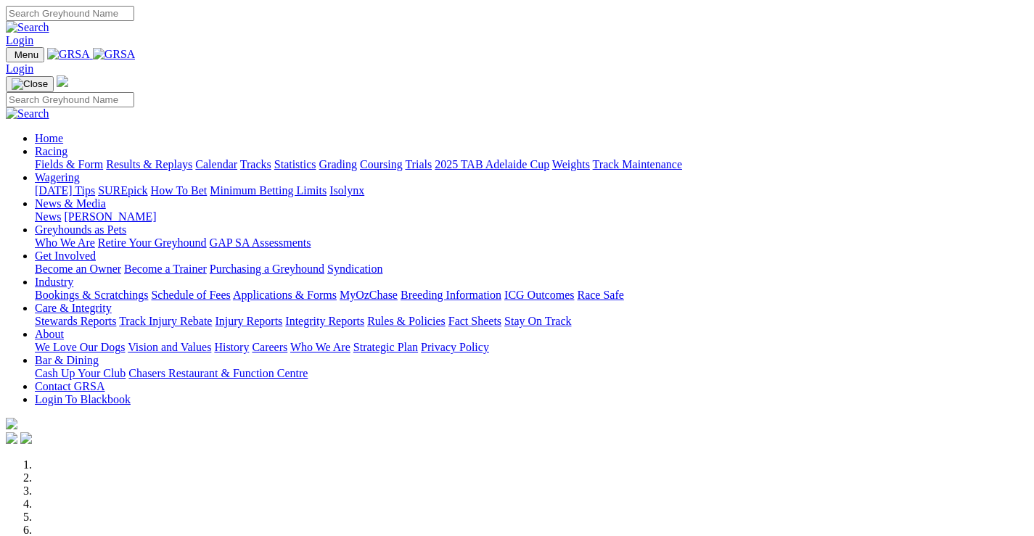 The height and width of the screenshot is (536, 1034). I want to click on a: Care & Integrity, so click(73, 308).